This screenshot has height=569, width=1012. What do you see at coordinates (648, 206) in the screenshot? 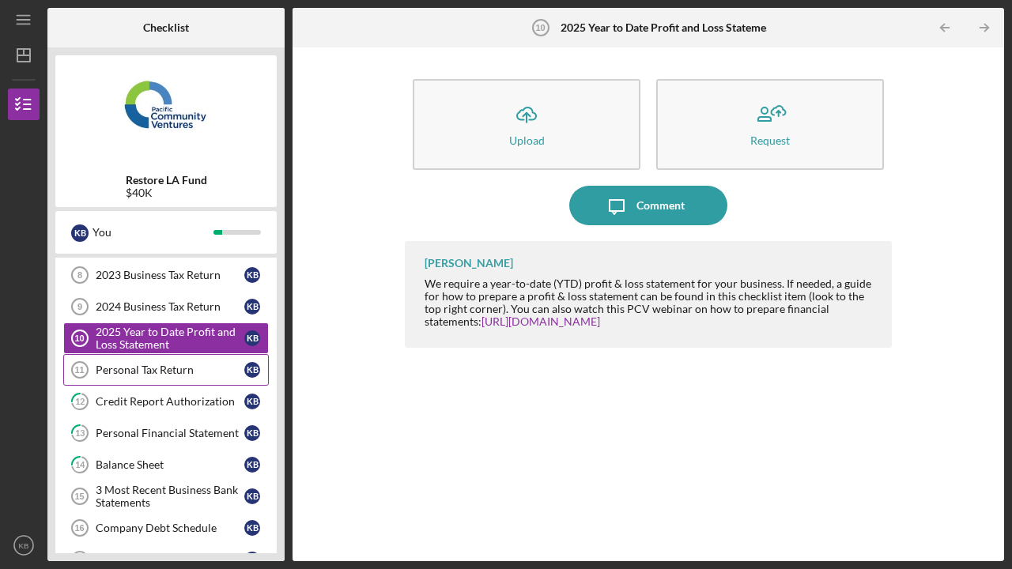
I see `button: Comment` at bounding box center [648, 206].